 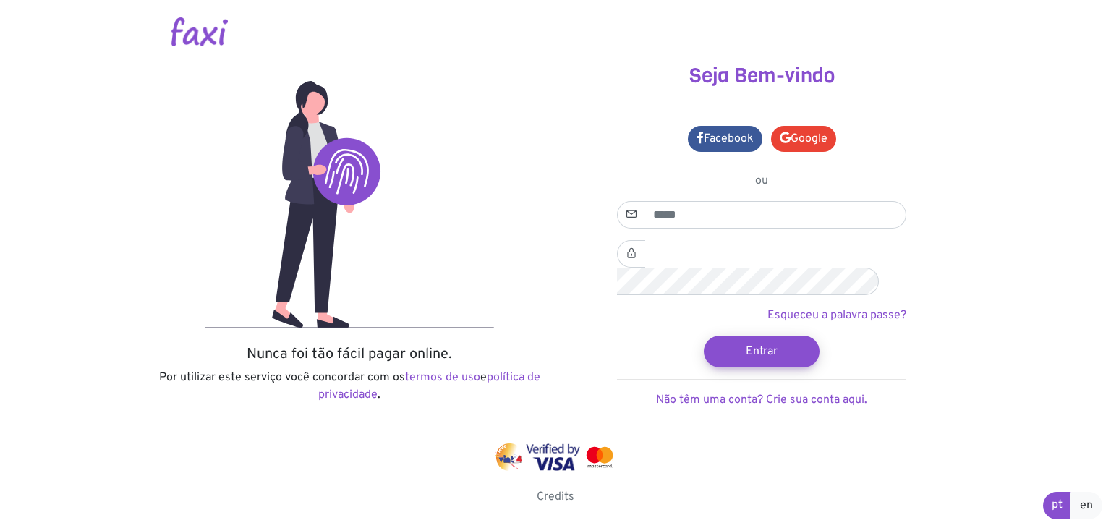 I want to click on img: mastercard, so click(x=600, y=457).